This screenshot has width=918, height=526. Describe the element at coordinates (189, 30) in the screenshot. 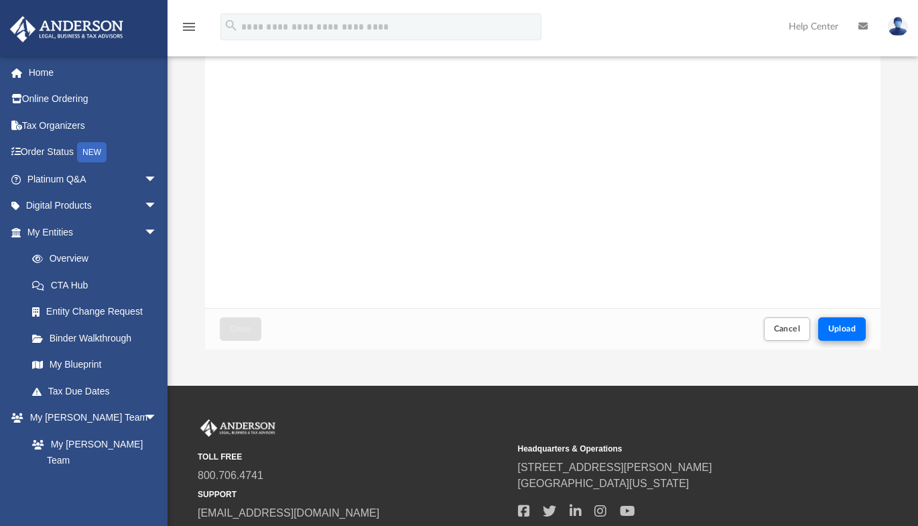

I see `a: menu` at that location.